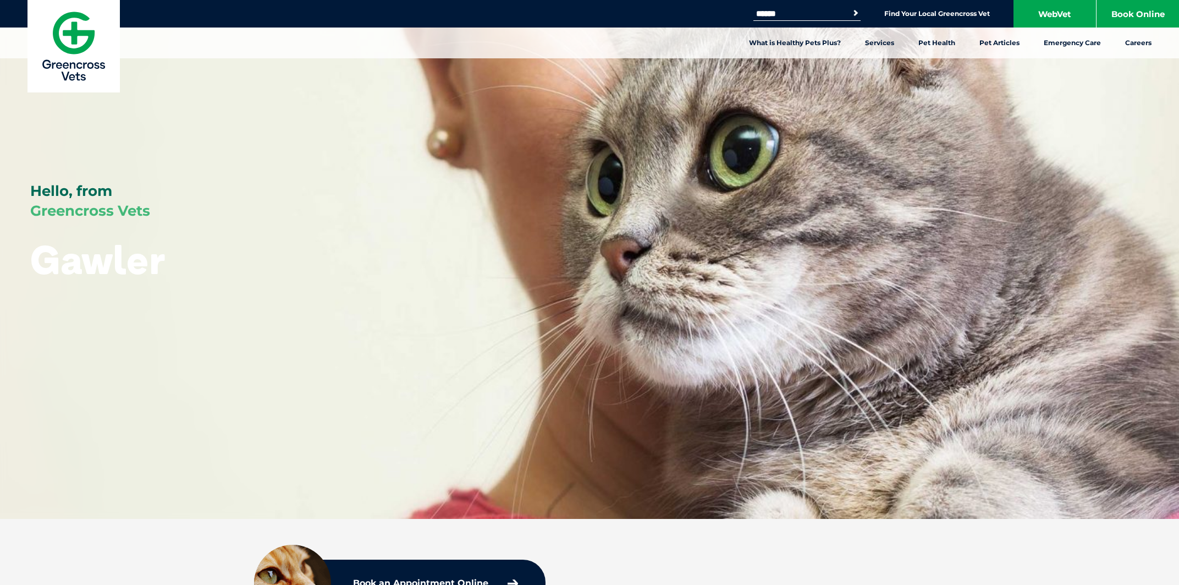 The height and width of the screenshot is (585, 1179). What do you see at coordinates (1073, 43) in the screenshot?
I see `a: Emergency Care` at bounding box center [1073, 43].